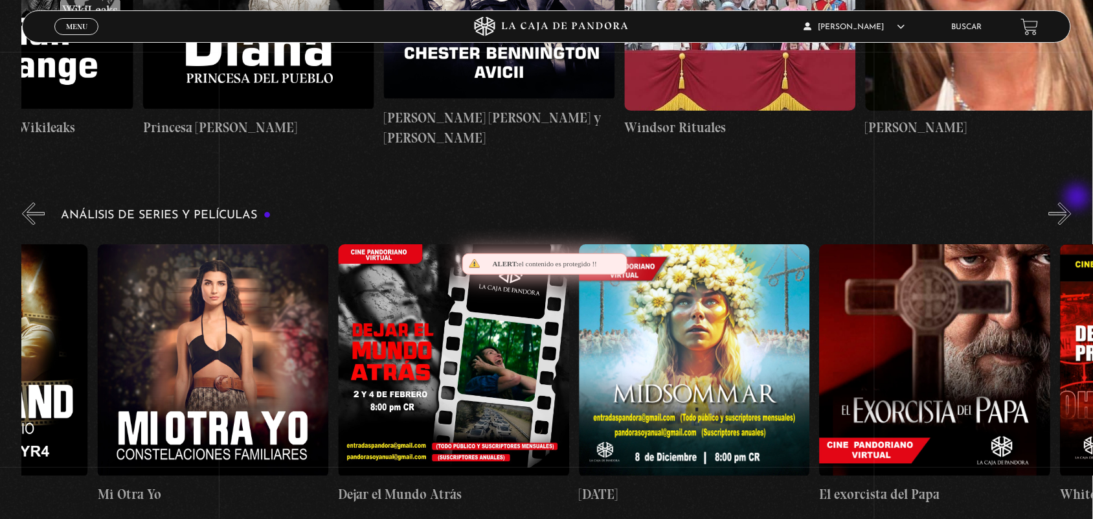  Describe the element at coordinates (454, 374) in the screenshot. I see `a: Dejar el Mundo Atrás` at that location.